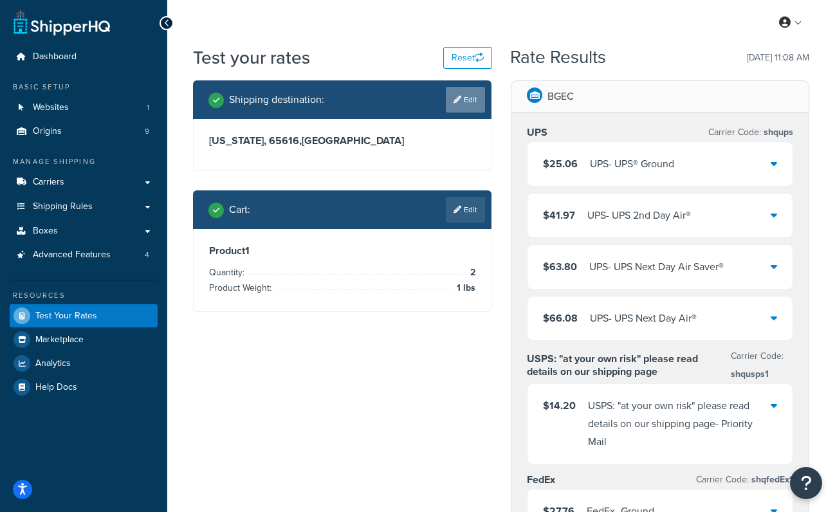  I want to click on h2: Shipping destination :, so click(277, 100).